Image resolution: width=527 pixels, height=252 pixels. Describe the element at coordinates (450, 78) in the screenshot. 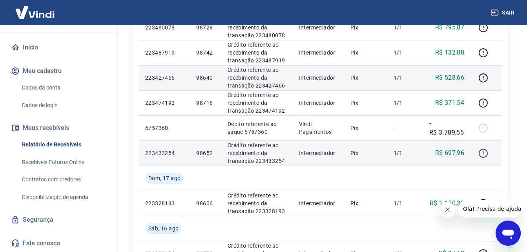

I see `p: R$ 528,66` at that location.